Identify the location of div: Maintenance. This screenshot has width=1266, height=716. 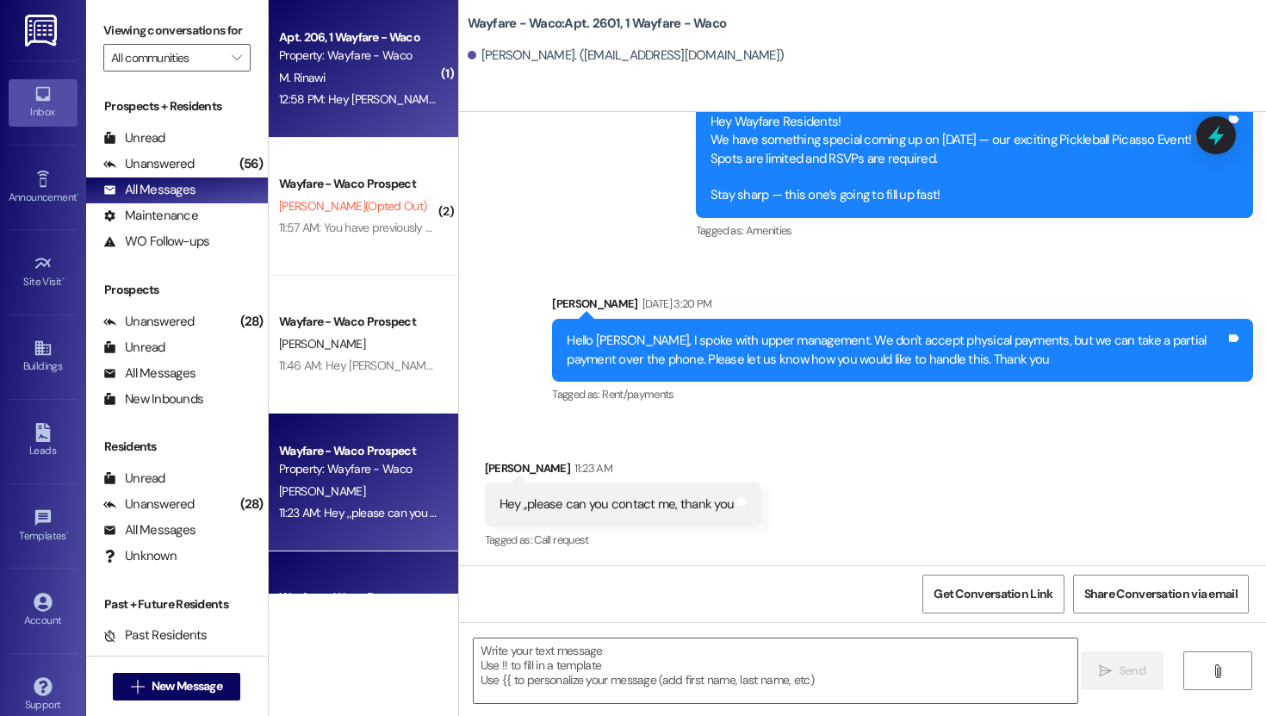
(151, 215).